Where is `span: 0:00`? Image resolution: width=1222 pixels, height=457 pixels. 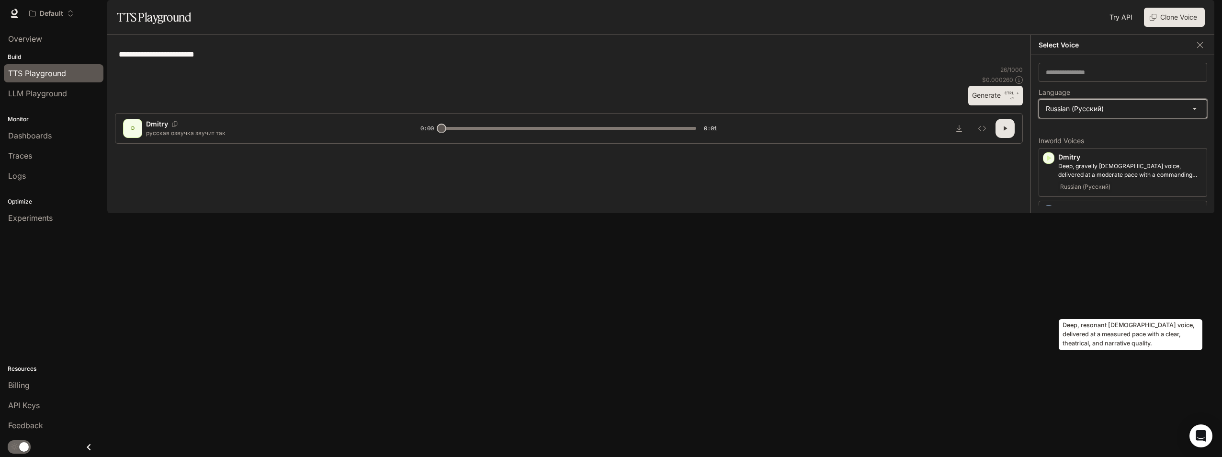 span: 0:00 is located at coordinates (427, 128).